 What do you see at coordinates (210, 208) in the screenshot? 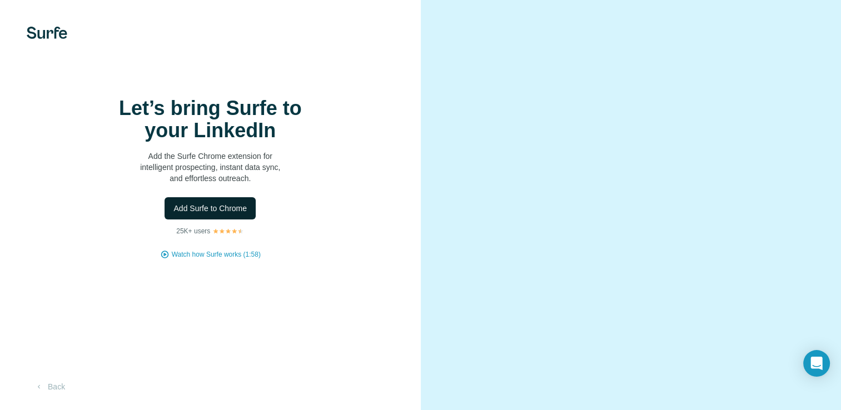
I see `button: Add Surfe to Chrome` at bounding box center [210, 208].